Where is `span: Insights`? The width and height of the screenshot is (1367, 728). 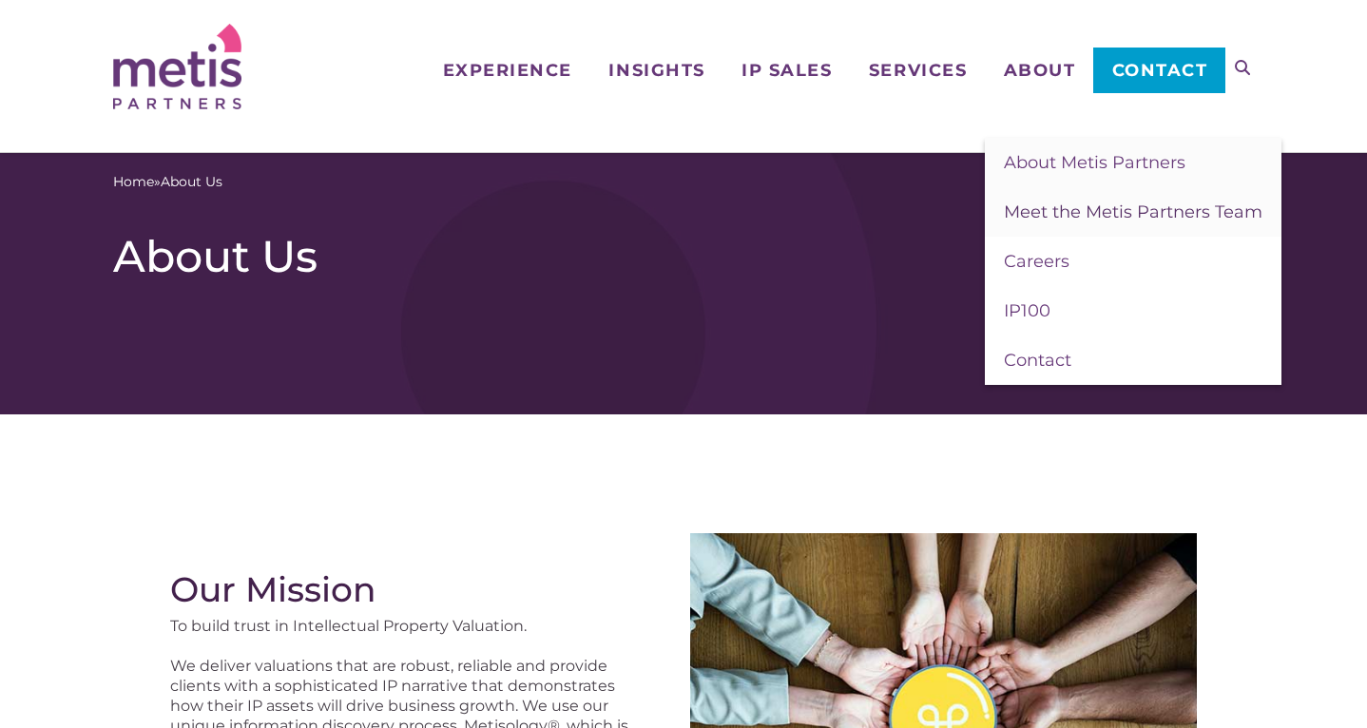
span: Insights is located at coordinates (656, 70).